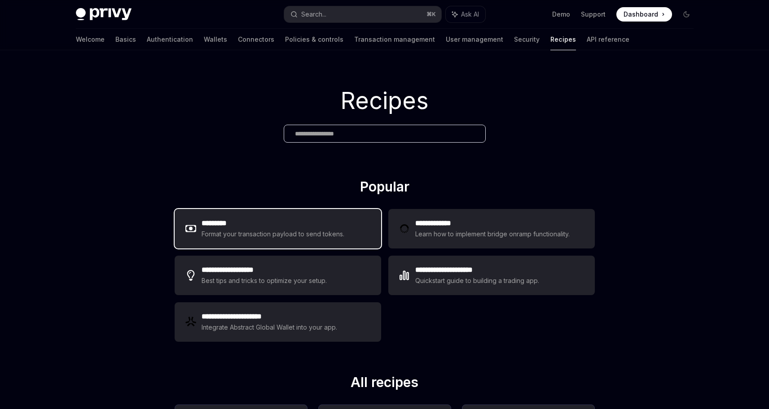  Describe the element at coordinates (126, 39) in the screenshot. I see `a: Basics` at that location.